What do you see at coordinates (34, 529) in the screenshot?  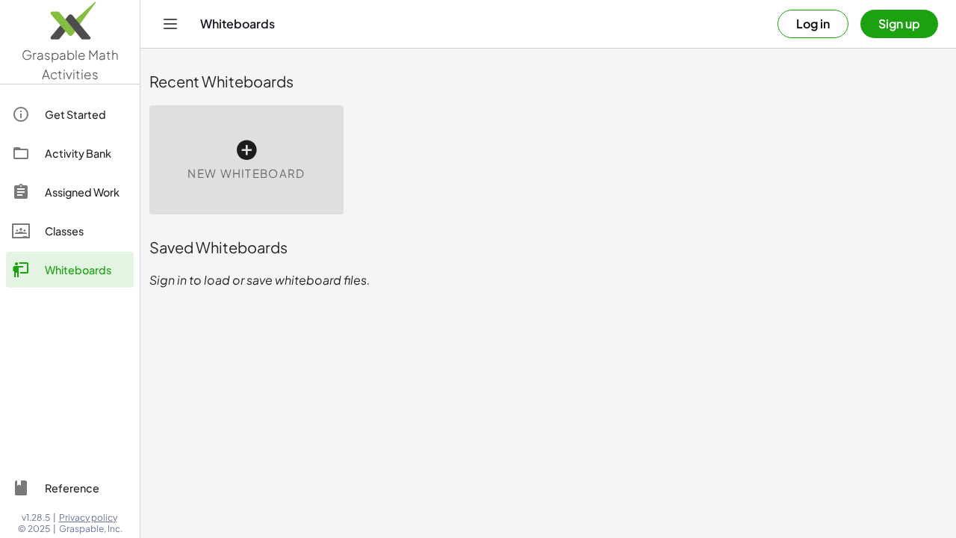 I see `span: © 2025` at bounding box center [34, 529].